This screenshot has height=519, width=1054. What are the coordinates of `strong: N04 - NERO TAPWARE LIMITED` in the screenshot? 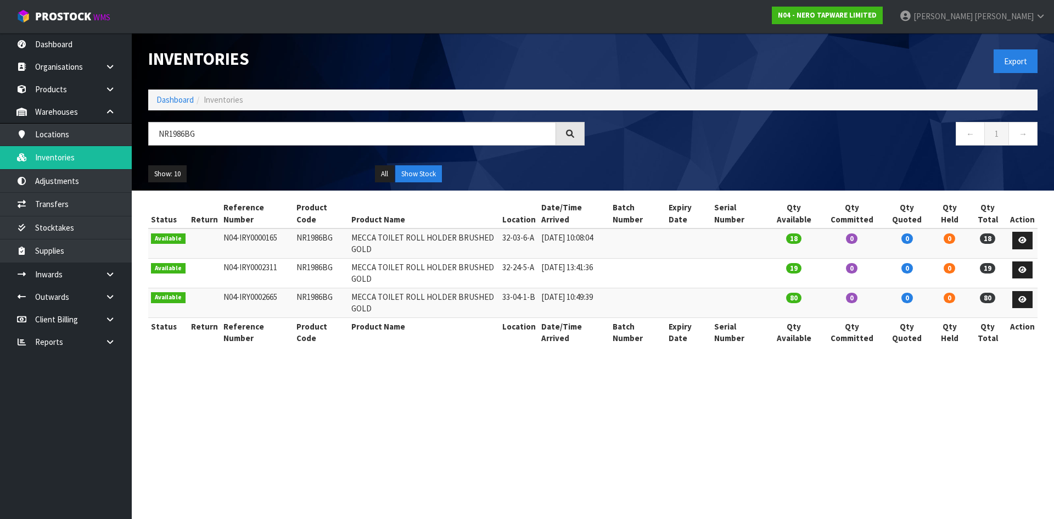 It's located at (827, 15).